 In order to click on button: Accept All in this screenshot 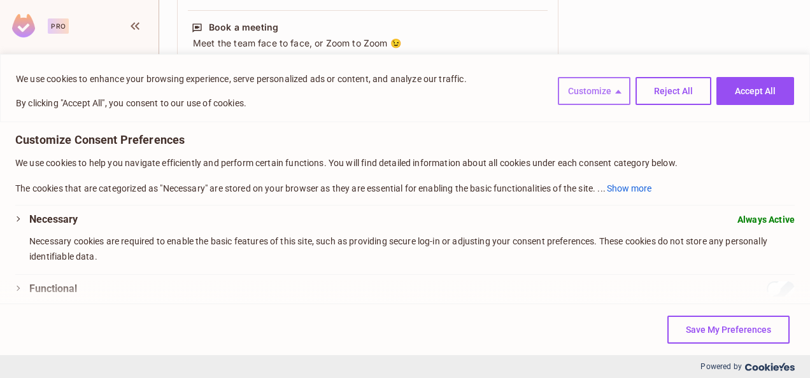, I will do `click(755, 91)`.